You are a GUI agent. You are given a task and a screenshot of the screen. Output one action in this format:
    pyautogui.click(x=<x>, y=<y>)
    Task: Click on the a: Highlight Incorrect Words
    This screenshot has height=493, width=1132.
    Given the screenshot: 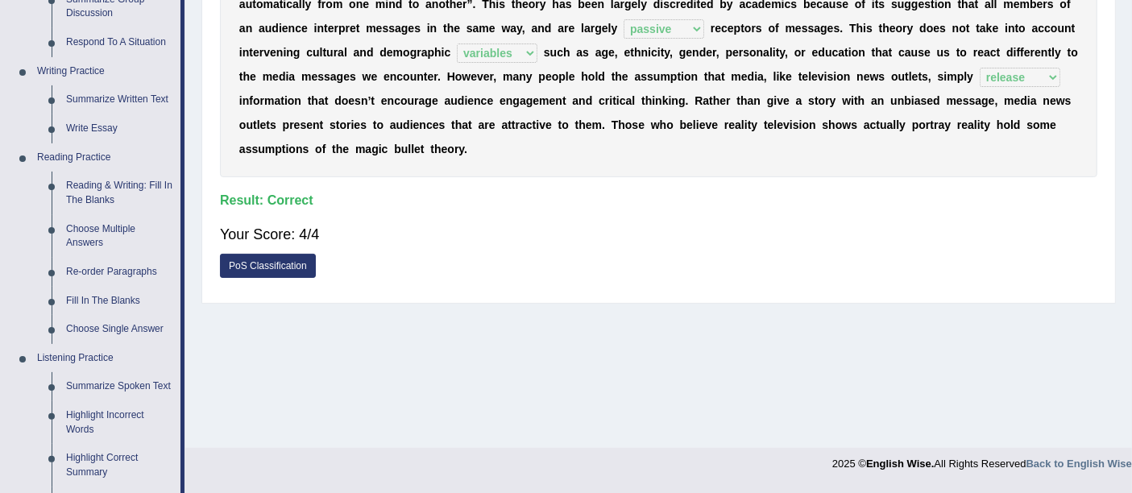 What is the action you would take?
    pyautogui.click(x=119, y=422)
    